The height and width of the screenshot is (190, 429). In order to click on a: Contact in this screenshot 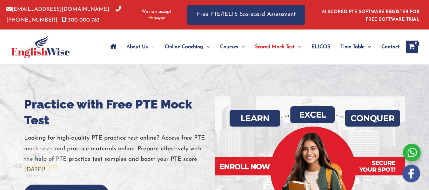, I will do `click(388, 47)`.